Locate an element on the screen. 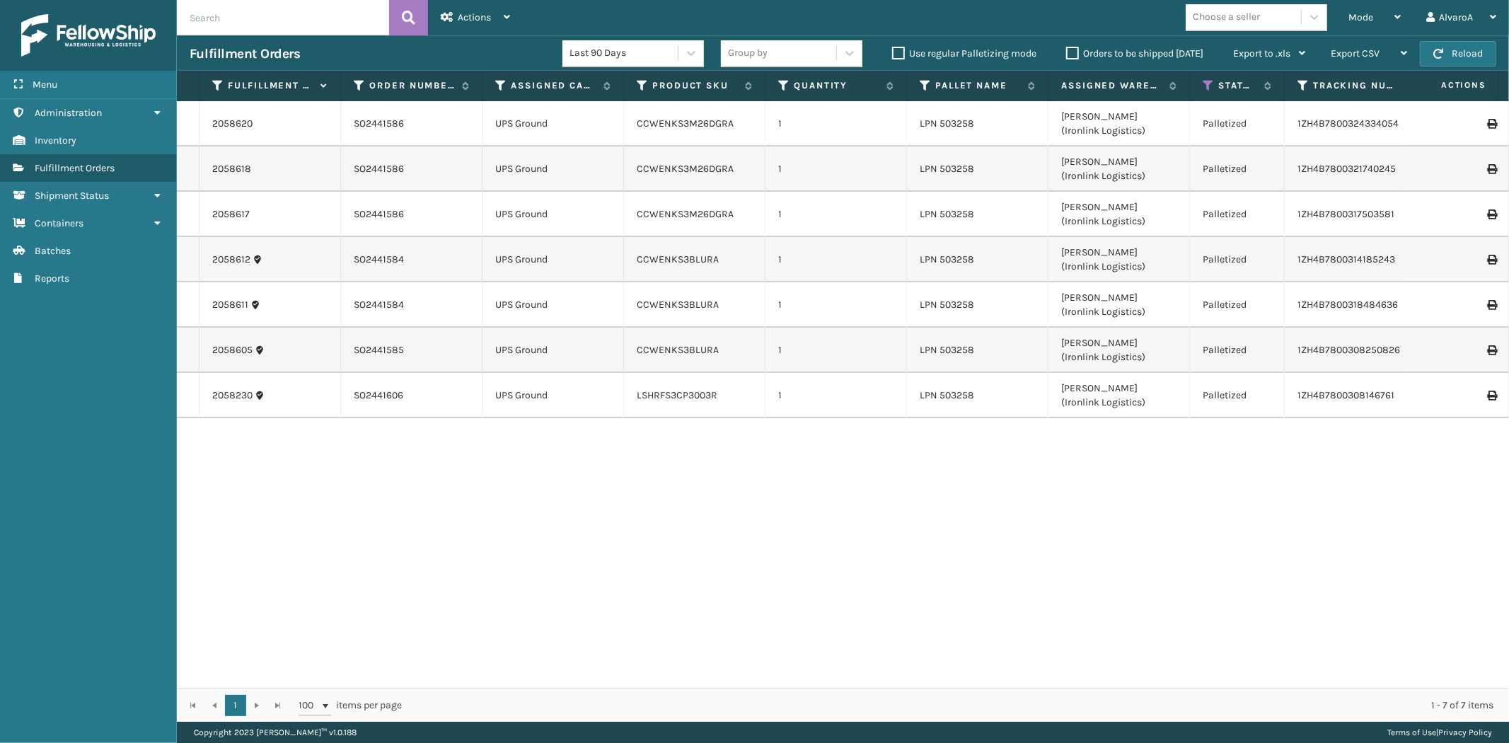  label: Product SKU is located at coordinates (695, 86).